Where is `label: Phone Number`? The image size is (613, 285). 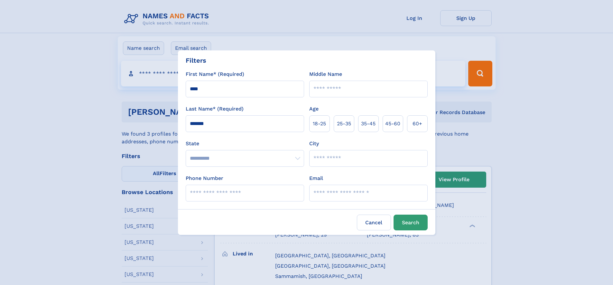
label: Phone Number is located at coordinates (204, 179).